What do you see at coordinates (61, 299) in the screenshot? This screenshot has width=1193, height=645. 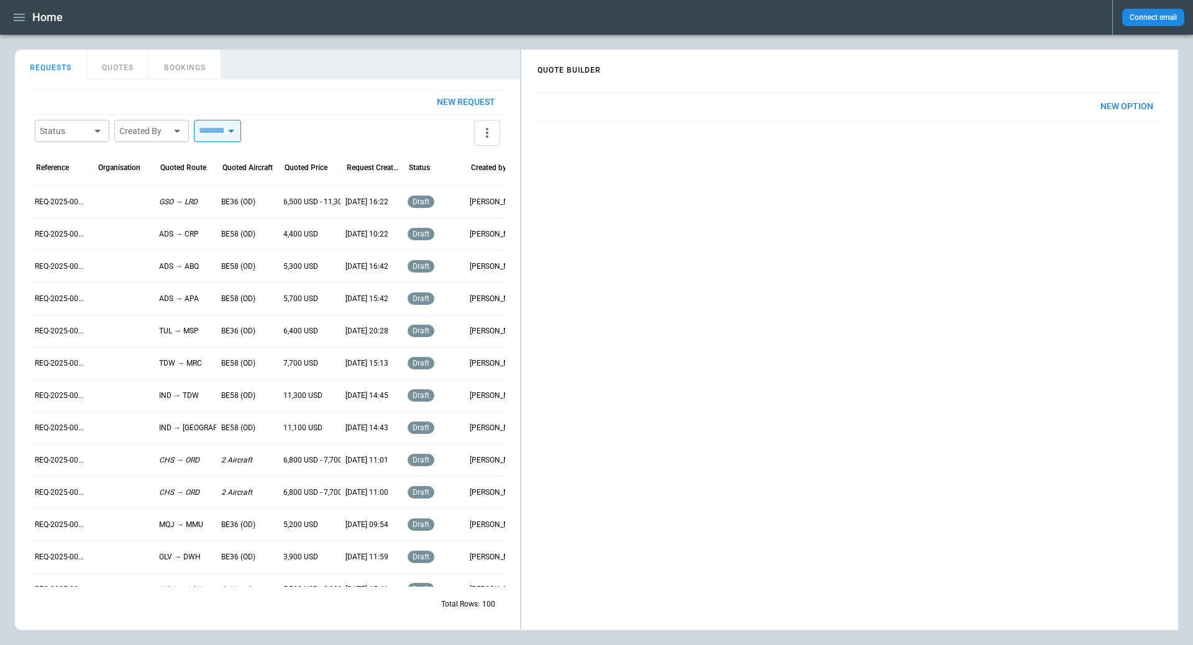 I see `p: REQ-2025-000248` at bounding box center [61, 299].